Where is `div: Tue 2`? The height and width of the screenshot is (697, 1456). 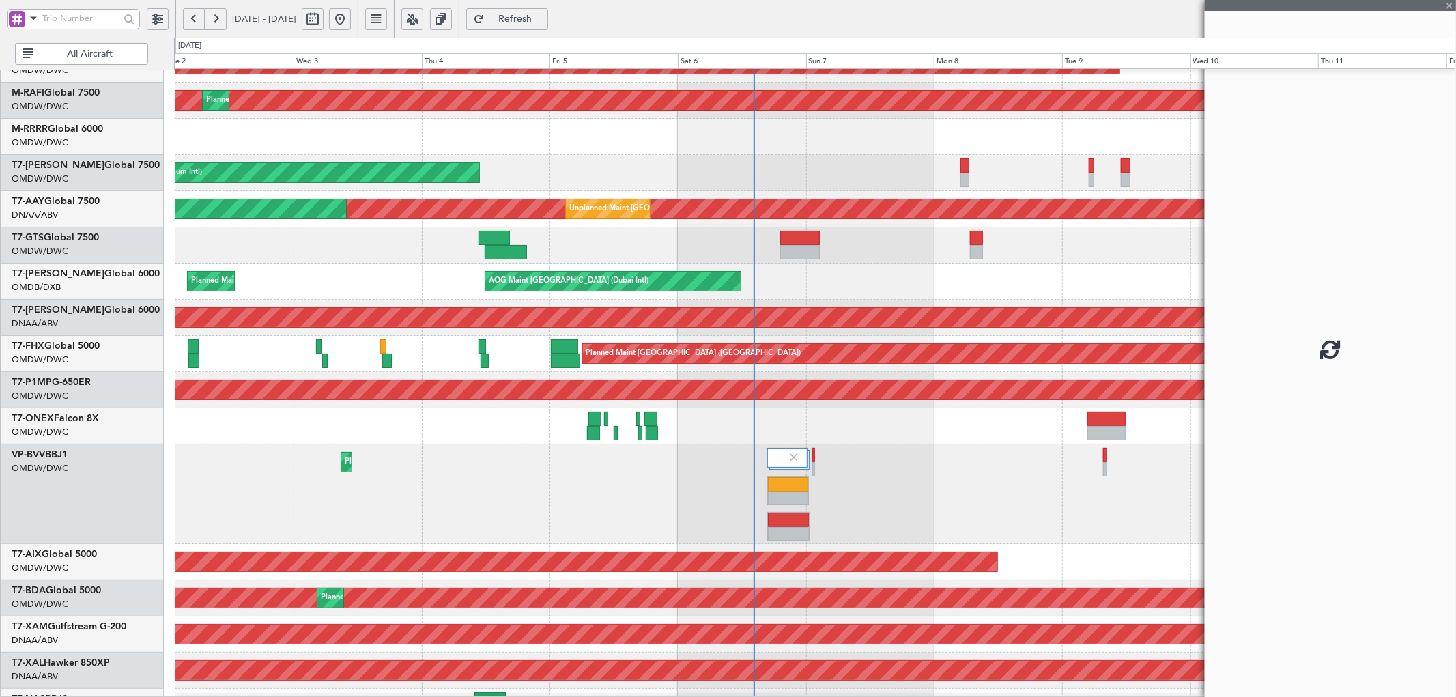
div: Tue 2 is located at coordinates (229, 61).